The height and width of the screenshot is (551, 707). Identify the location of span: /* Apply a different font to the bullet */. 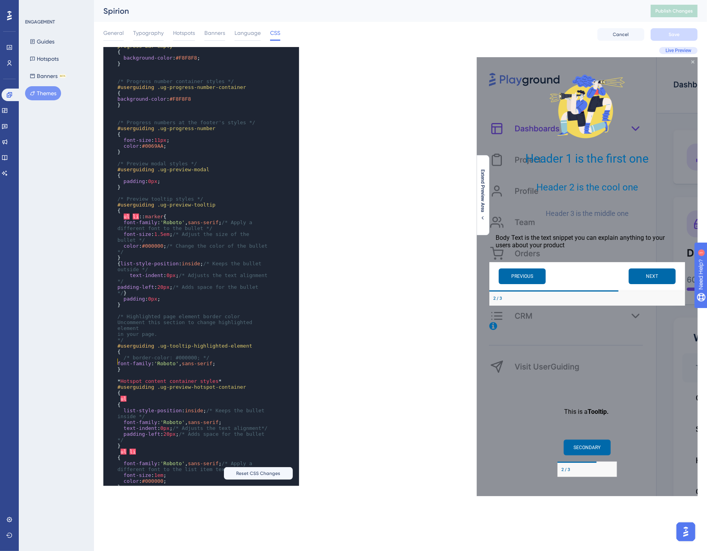
(186, 225).